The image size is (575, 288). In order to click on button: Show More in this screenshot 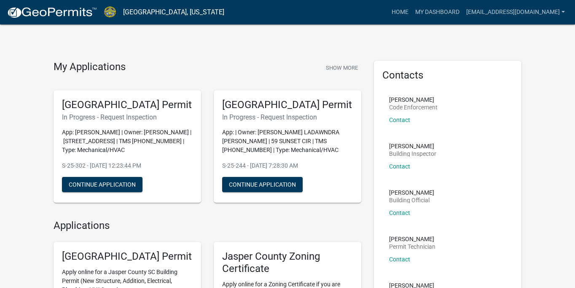, I will do `click(342, 67)`.